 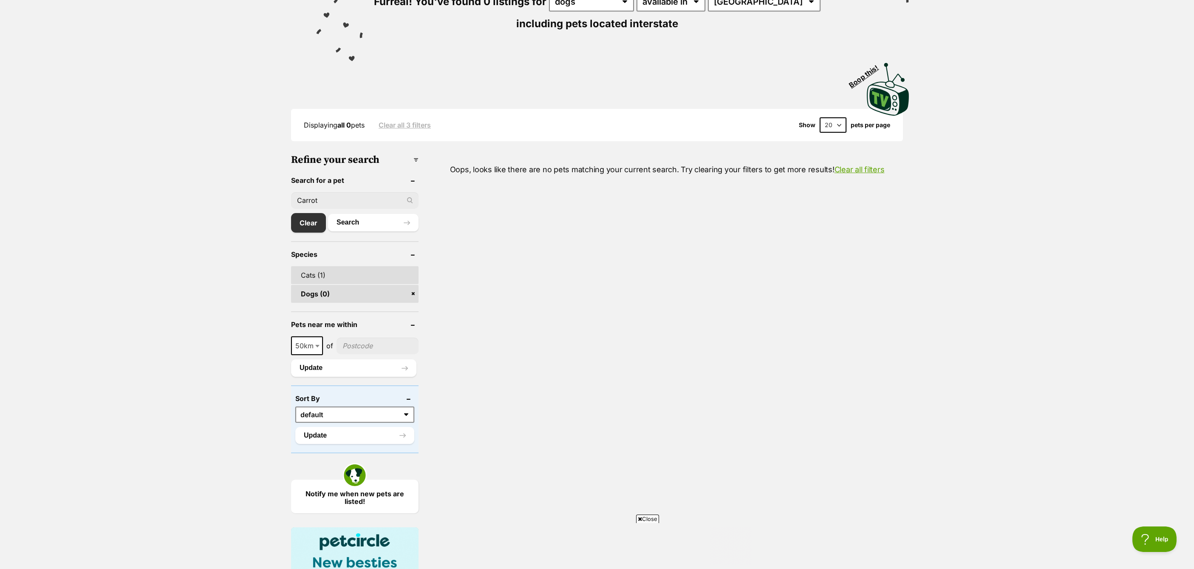 I want to click on input: Toby, so click(x=355, y=200).